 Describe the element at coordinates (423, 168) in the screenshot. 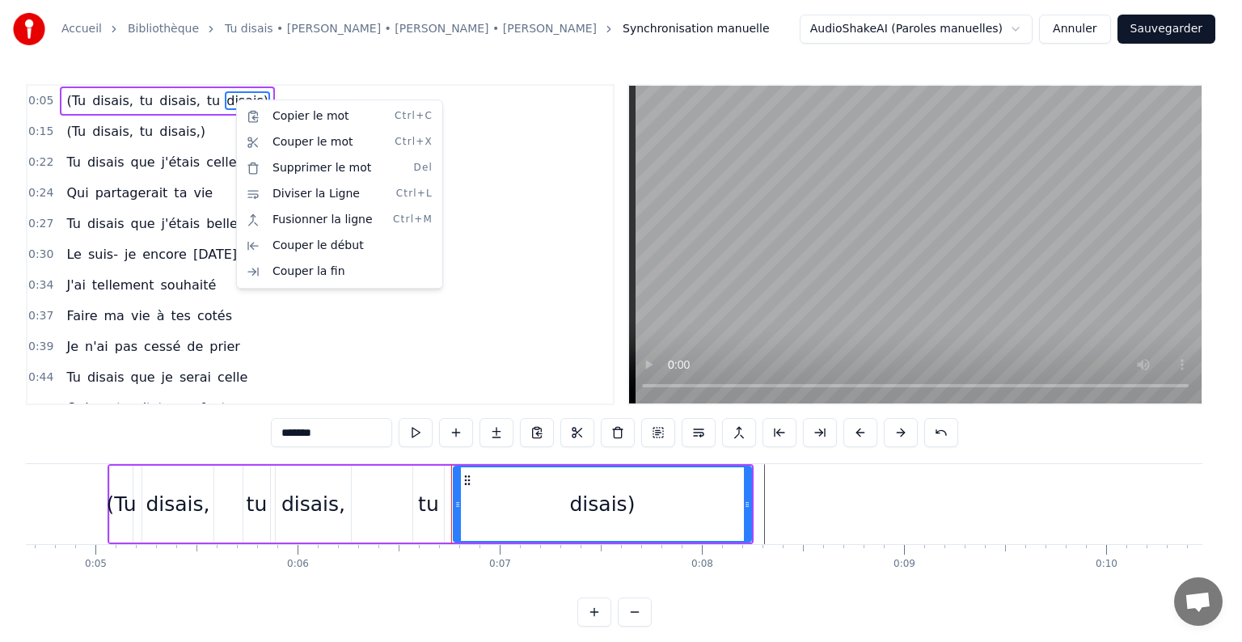

I see `span: Del` at that location.